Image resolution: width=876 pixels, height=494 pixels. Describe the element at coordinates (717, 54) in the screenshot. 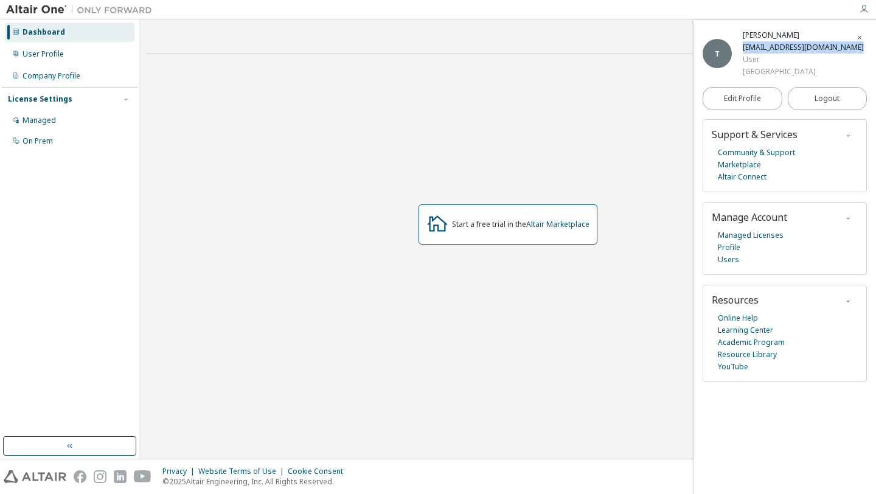

I see `span: T` at that location.